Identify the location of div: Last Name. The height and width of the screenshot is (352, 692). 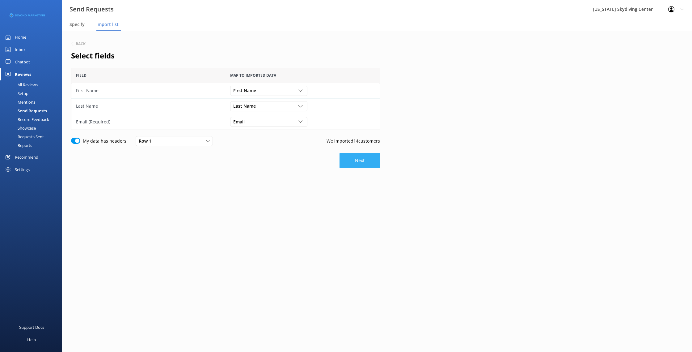
(148, 106).